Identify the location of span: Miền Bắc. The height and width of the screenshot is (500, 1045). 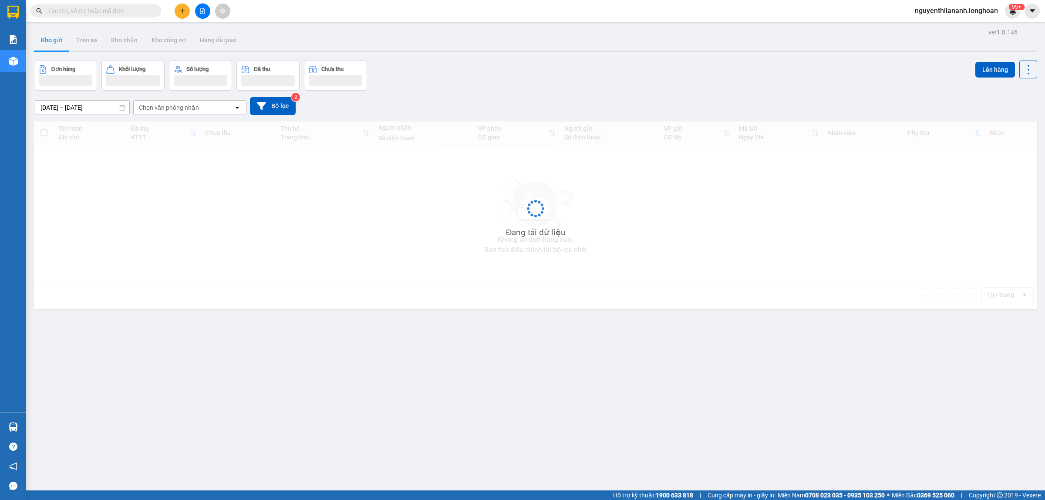
(923, 495).